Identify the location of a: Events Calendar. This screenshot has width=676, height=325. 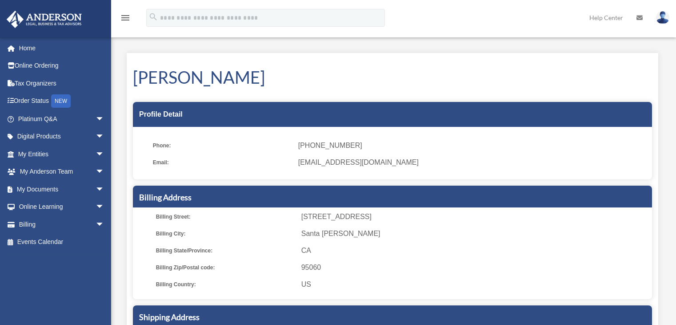
(62, 242).